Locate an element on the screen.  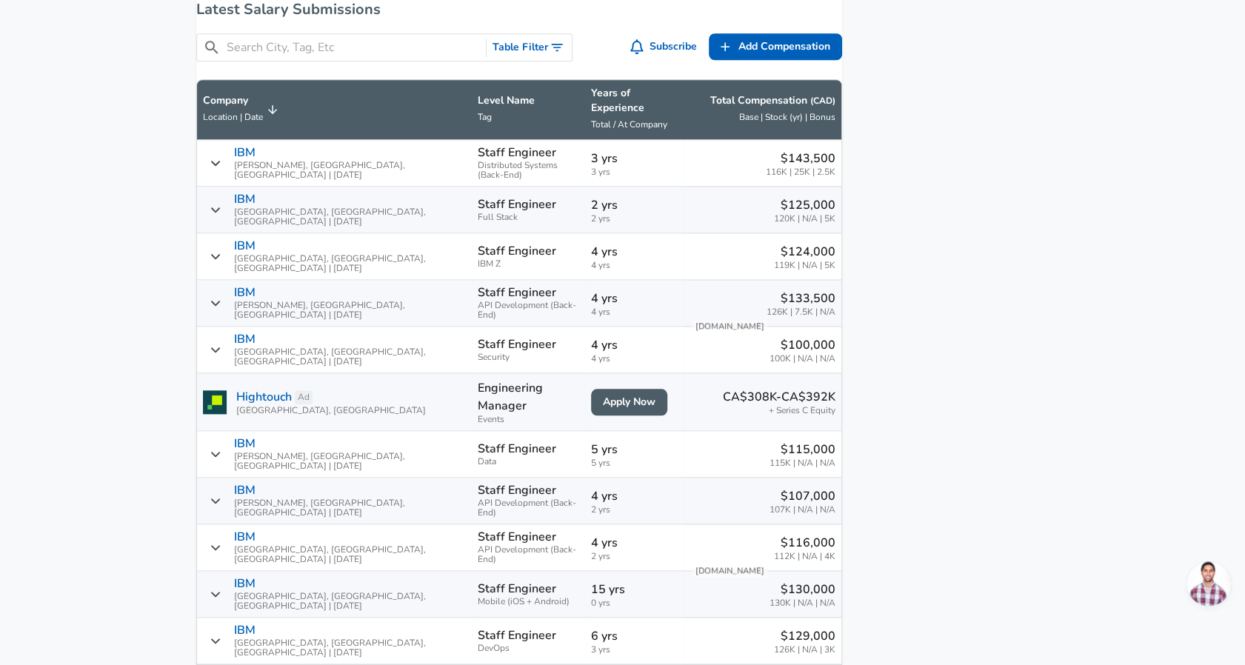
p: Level Name is located at coordinates (528, 101).